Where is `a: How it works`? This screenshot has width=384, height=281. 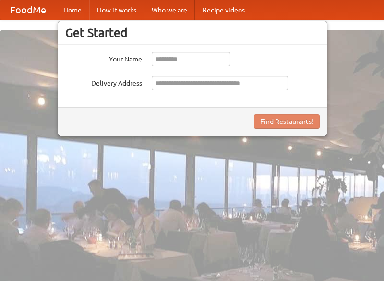
a: How it works is located at coordinates (117, 10).